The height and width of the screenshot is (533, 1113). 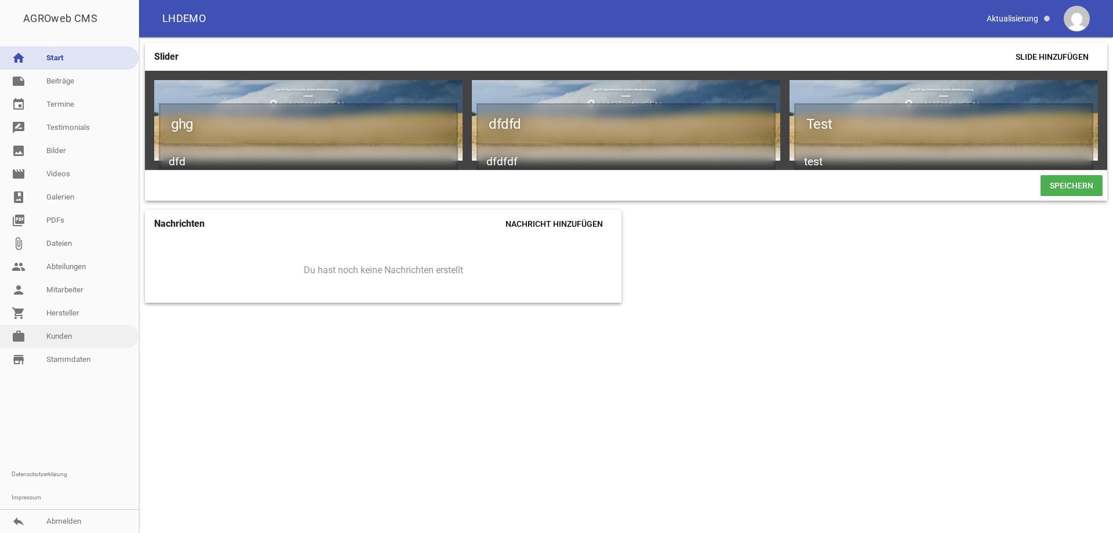 What do you see at coordinates (943, 124) in the screenshot?
I see `h1: Test` at bounding box center [943, 124].